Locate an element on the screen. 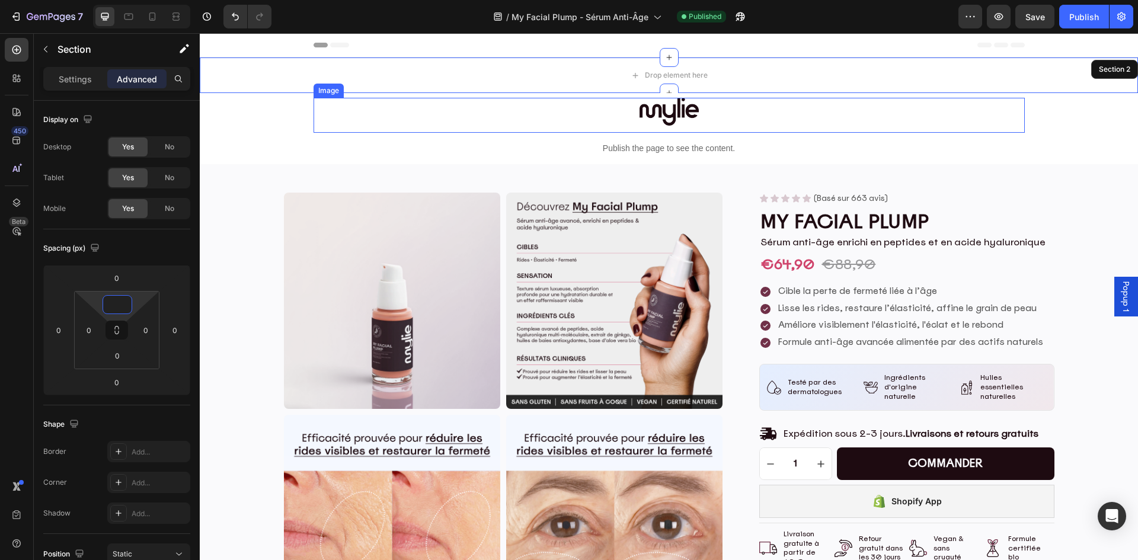  span: Published is located at coordinates (705, 17).